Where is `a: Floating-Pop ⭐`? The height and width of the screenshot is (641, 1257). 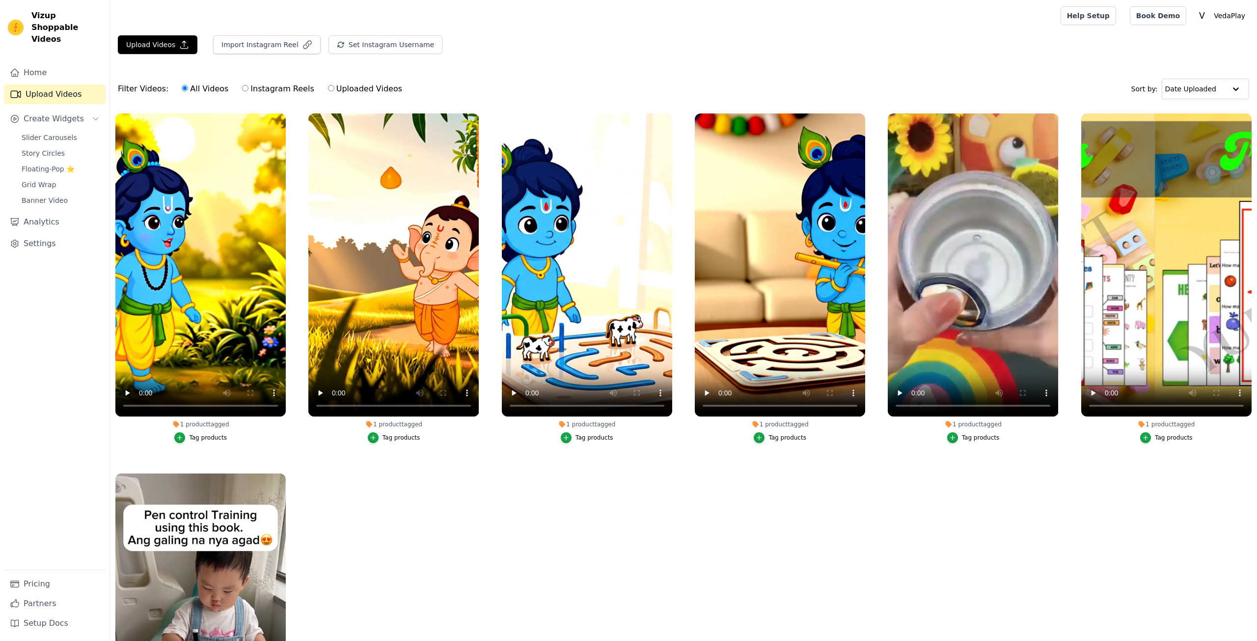
a: Floating-Pop ⭐ is located at coordinates (60, 169).